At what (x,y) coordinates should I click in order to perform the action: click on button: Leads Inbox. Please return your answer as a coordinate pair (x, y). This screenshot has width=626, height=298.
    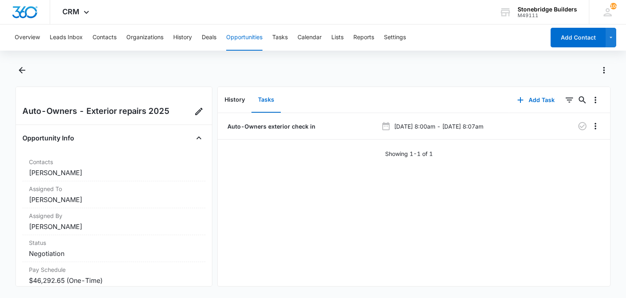
    Looking at the image, I should click on (66, 38).